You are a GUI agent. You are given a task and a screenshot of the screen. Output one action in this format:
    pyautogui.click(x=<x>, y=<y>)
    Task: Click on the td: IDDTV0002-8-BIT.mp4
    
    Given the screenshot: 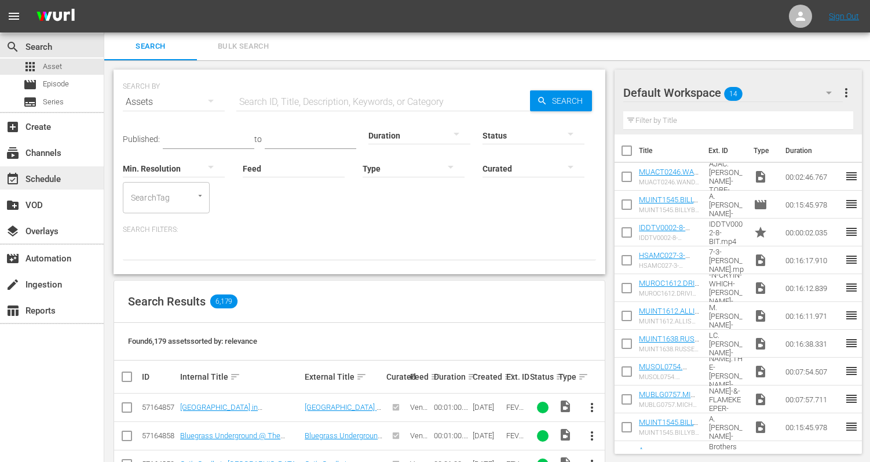 What is the action you would take?
    pyautogui.click(x=727, y=232)
    